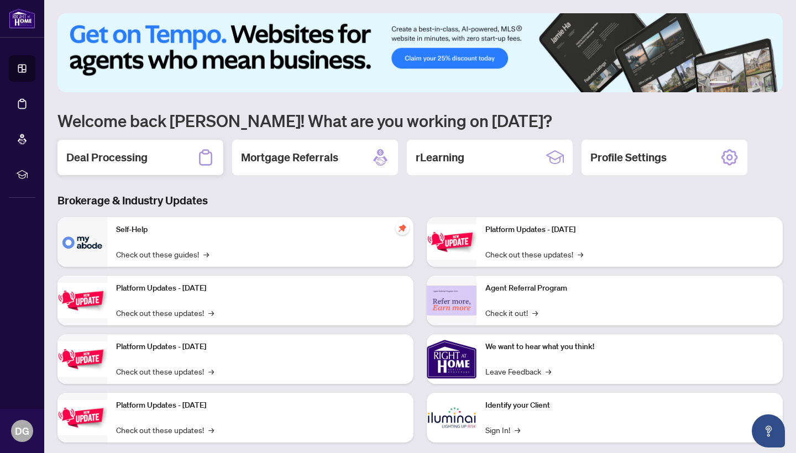 Image resolution: width=796 pixels, height=453 pixels. What do you see at coordinates (260, 230) in the screenshot?
I see `p: Self-Help` at bounding box center [260, 230].